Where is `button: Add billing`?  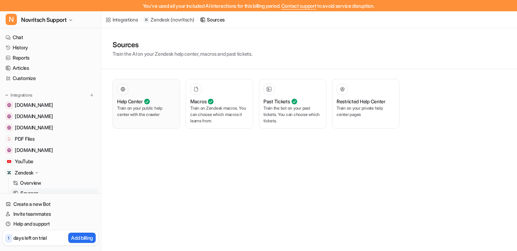 button: Add billing is located at coordinates (82, 237).